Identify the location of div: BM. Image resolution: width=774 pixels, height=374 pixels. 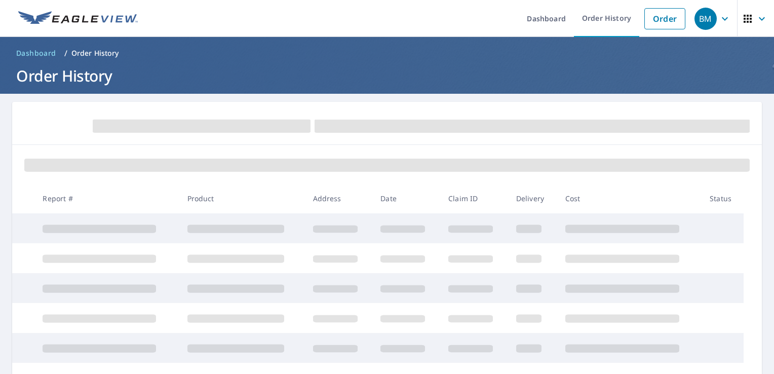
(706, 19).